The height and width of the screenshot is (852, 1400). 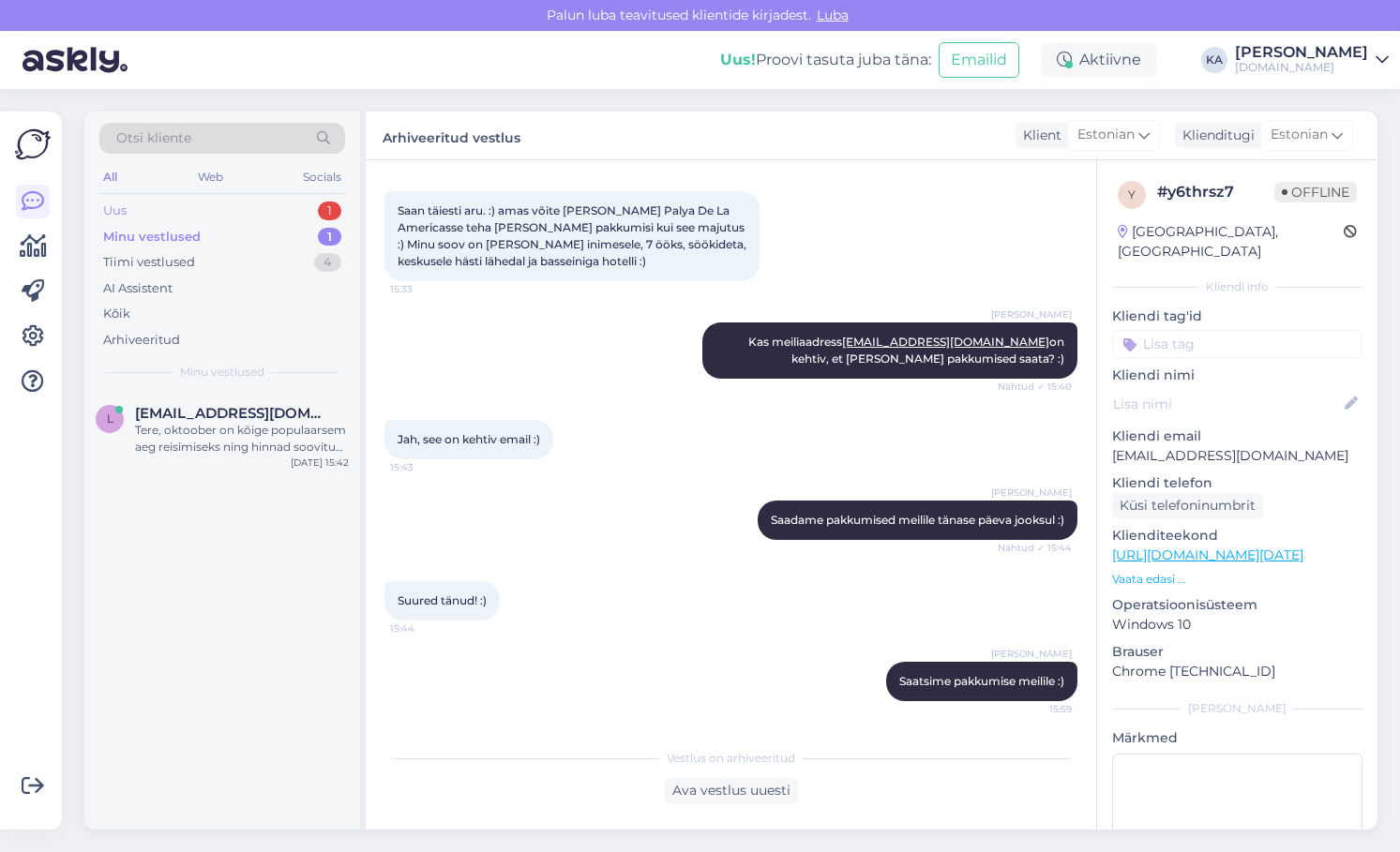 What do you see at coordinates (425, 289) in the screenshot?
I see `span: 15:33` at bounding box center [425, 289].